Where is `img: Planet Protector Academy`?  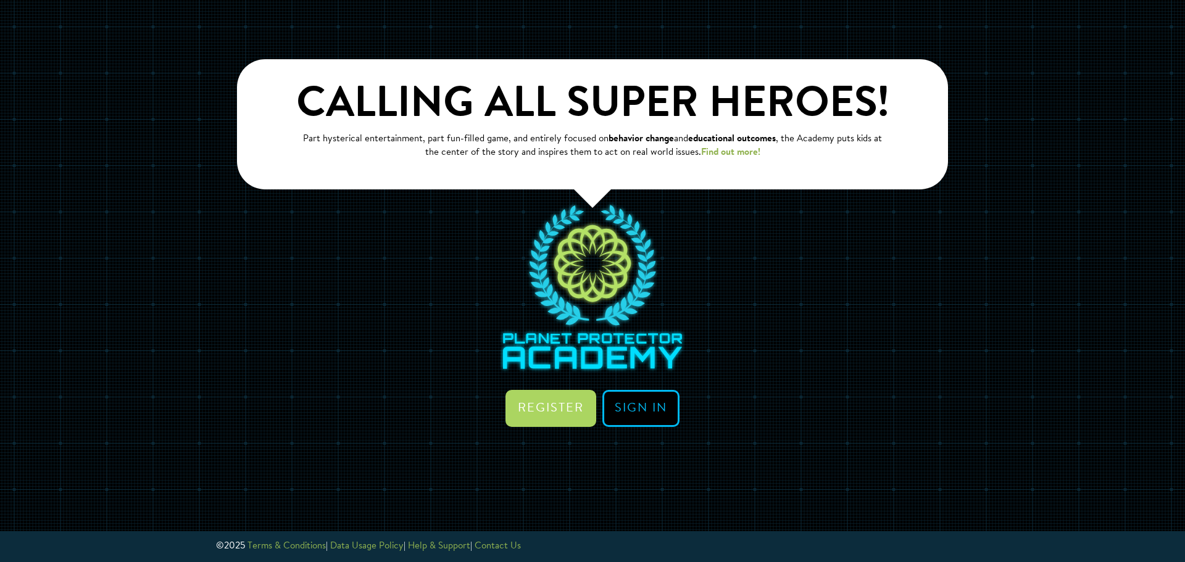
img: Planet Protector Academy is located at coordinates (593, 288).